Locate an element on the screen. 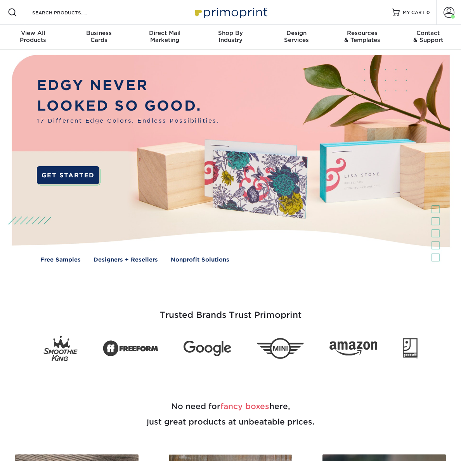  span: Business is located at coordinates (99, 33).